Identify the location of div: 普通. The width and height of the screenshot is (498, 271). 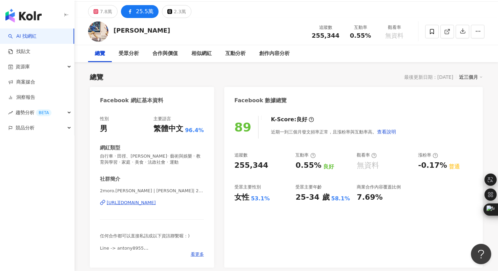
(455, 166).